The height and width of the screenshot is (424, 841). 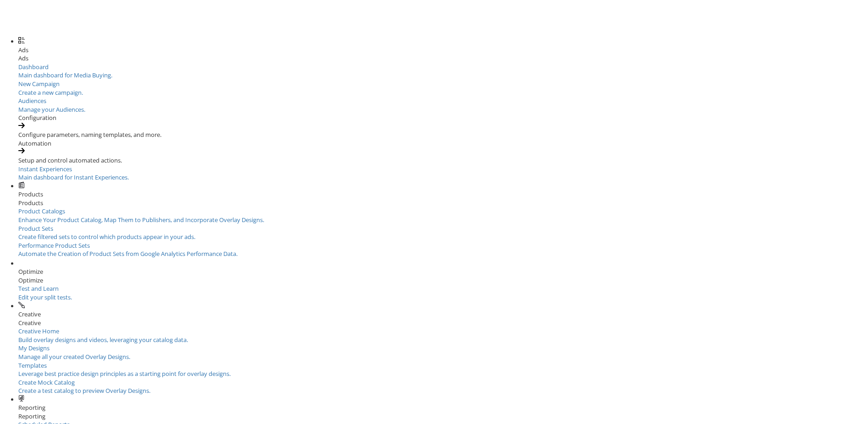 I want to click on span: Reporting, so click(x=32, y=408).